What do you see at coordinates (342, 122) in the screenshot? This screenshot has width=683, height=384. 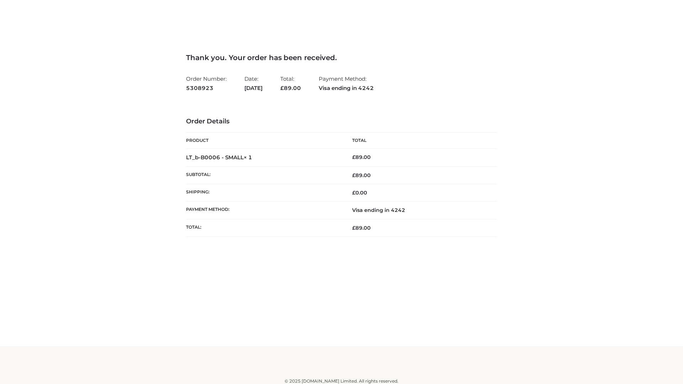 I see `h3: Order Details` at bounding box center [342, 122].